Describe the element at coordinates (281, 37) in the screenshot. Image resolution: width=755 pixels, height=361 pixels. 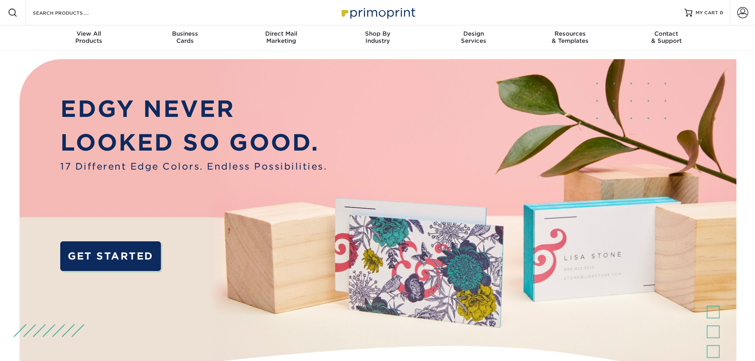
I see `div: Marketing` at that location.